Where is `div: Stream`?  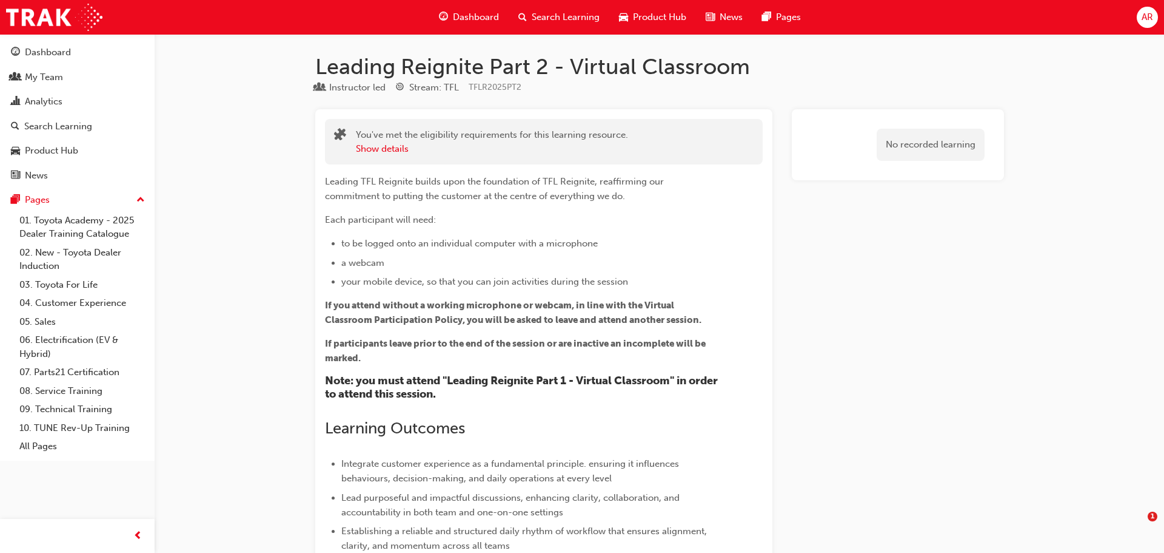
div: Stream is located at coordinates (427, 87).